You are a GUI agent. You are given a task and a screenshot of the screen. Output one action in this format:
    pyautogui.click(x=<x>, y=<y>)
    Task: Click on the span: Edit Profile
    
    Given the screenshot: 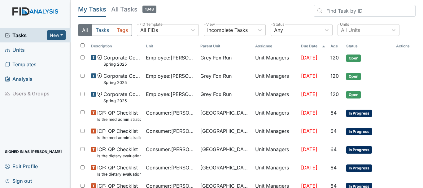 What is the action you would take?
    pyautogui.click(x=21, y=166)
    